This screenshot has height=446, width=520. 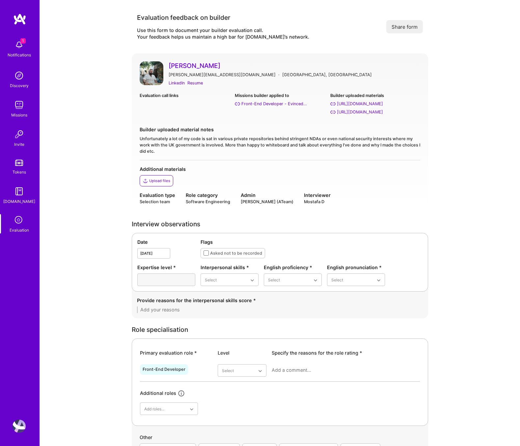 What do you see at coordinates (19, 85) in the screenshot?
I see `div: Discovery` at bounding box center [19, 85].